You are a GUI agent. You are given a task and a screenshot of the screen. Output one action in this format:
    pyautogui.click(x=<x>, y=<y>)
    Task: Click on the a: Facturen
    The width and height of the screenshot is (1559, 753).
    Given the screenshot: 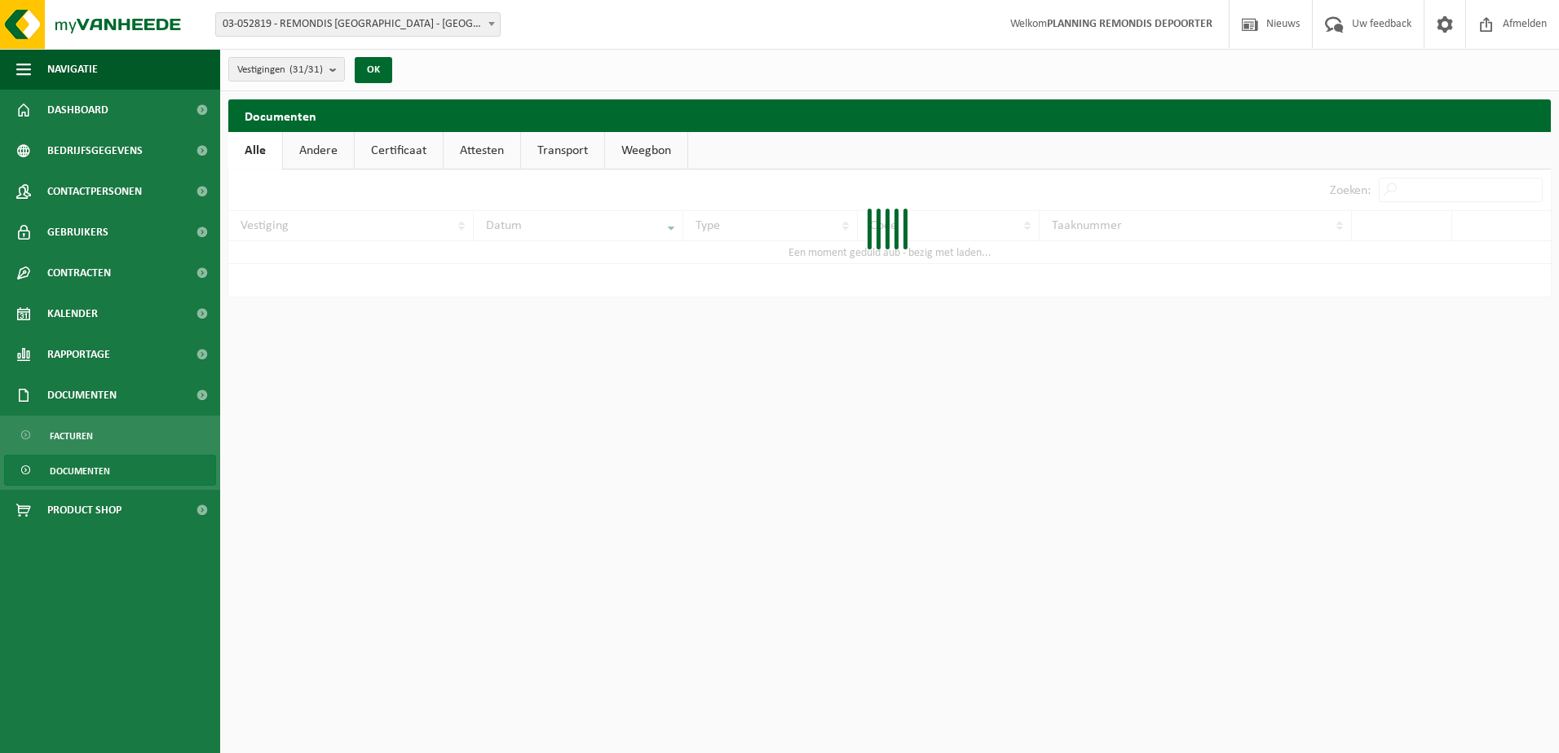 What is the action you would take?
    pyautogui.click(x=110, y=435)
    